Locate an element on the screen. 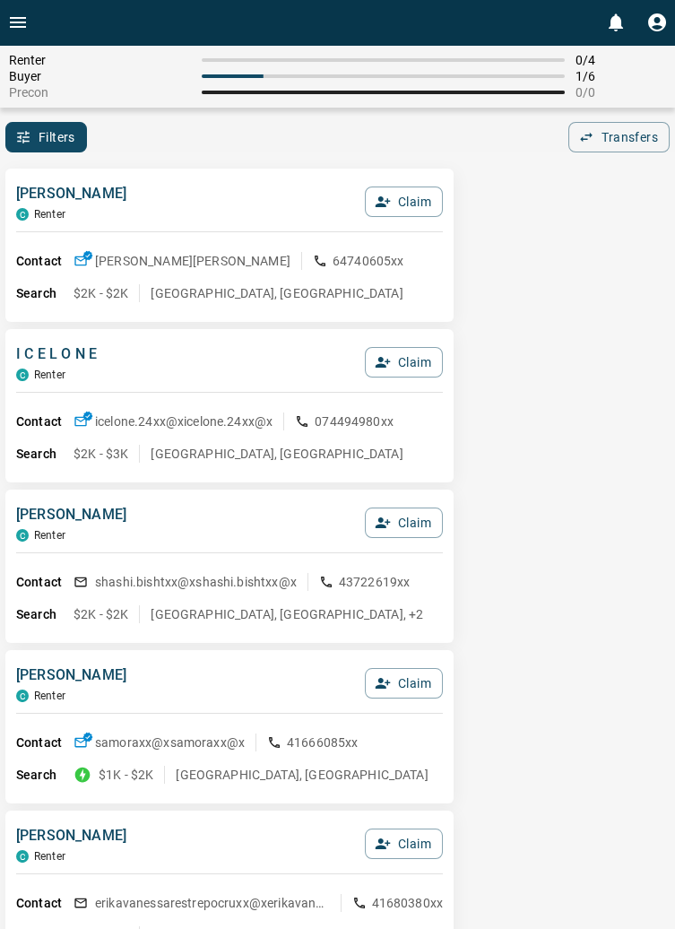  p: 074494980xx is located at coordinates (354, 421).